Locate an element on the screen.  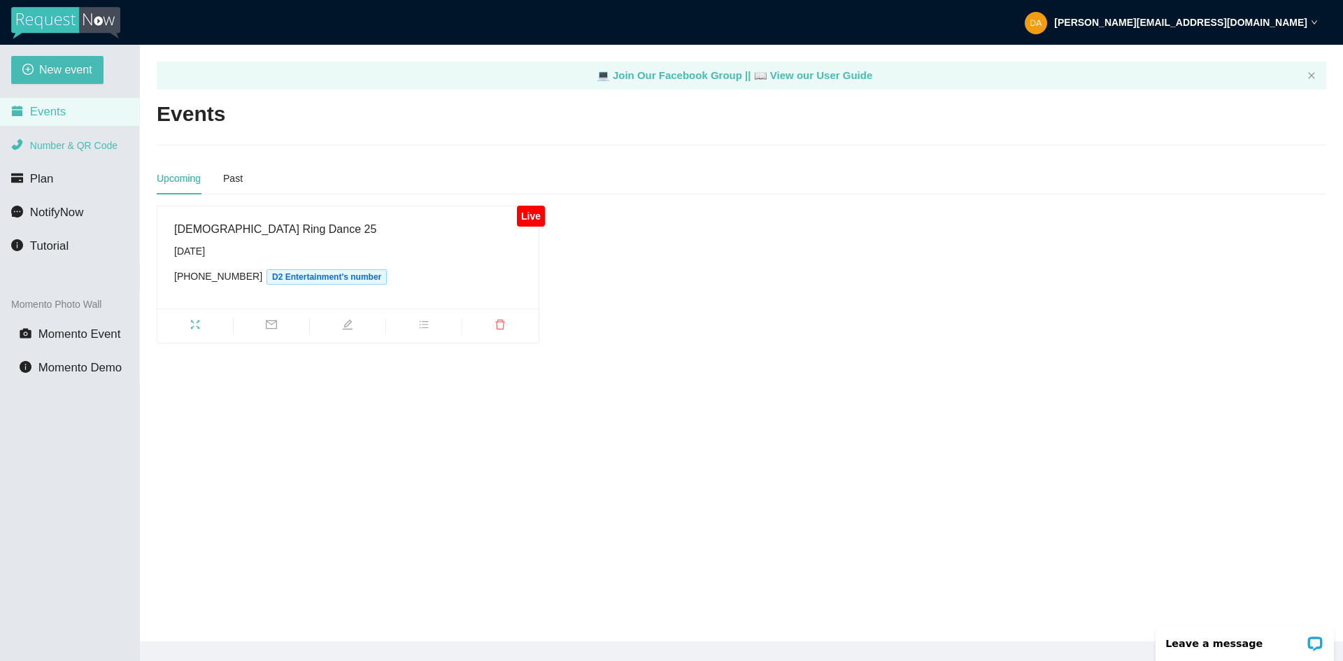
span: Number & QR Code is located at coordinates (73, 145).